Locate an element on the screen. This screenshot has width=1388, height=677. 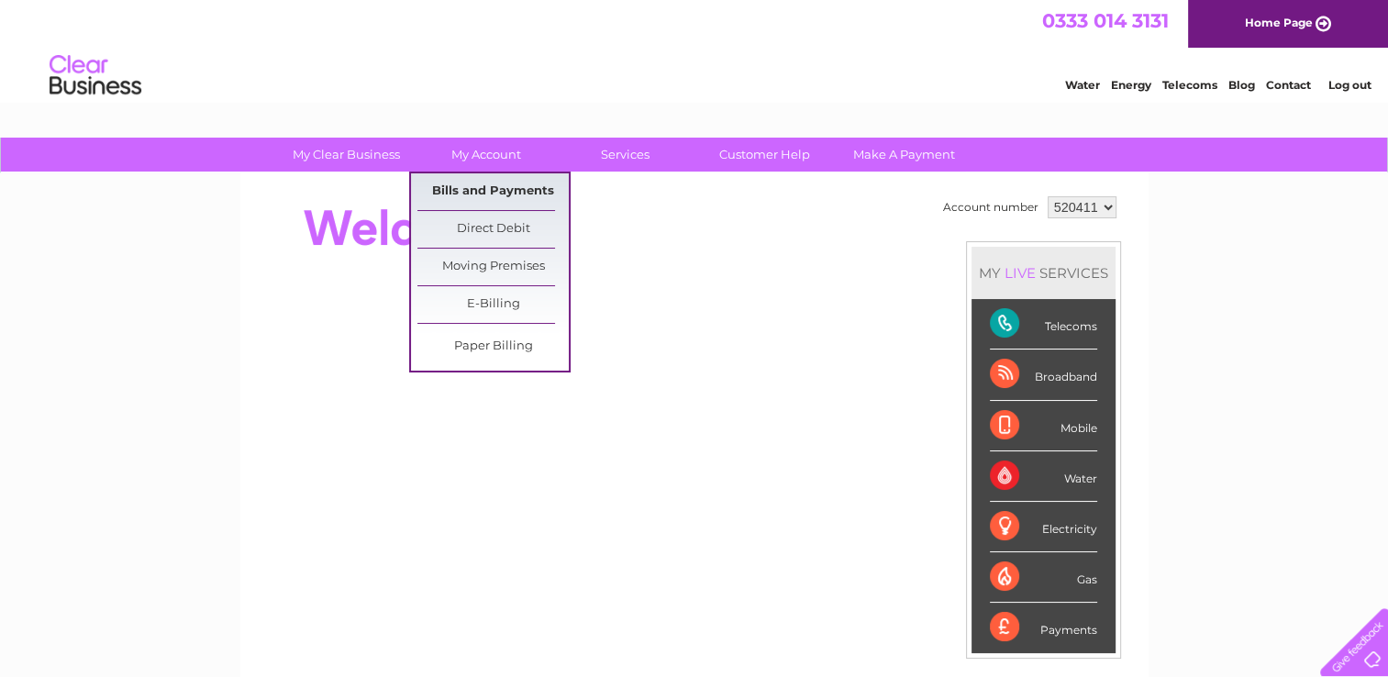
div: Broadband is located at coordinates (1043, 374).